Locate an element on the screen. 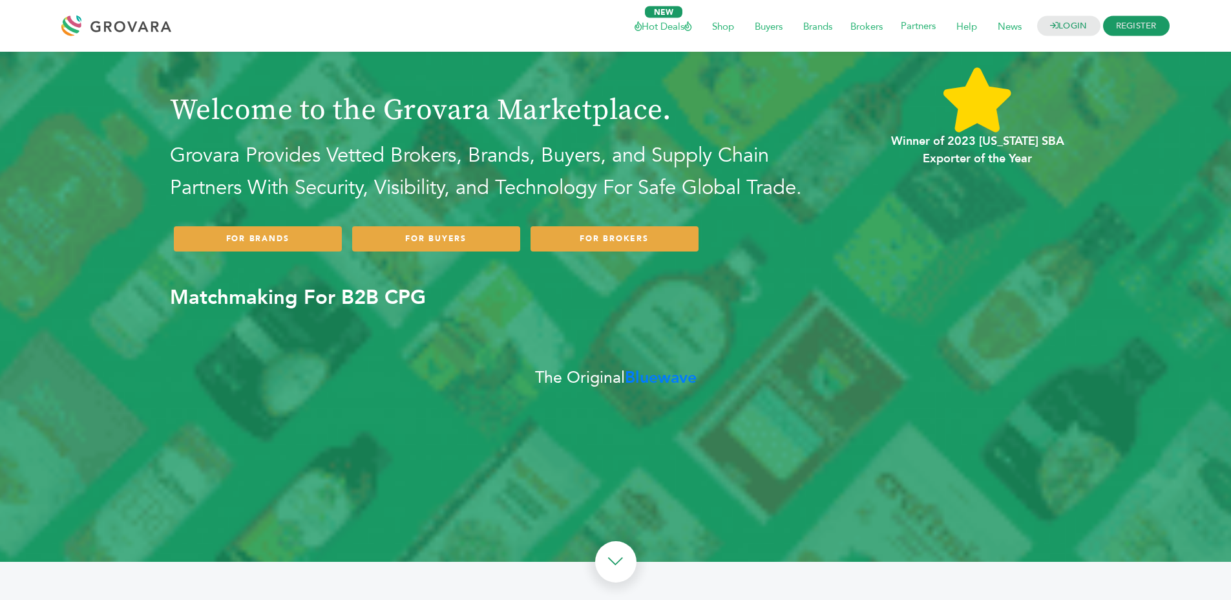  span: Brokers is located at coordinates (866, 26).